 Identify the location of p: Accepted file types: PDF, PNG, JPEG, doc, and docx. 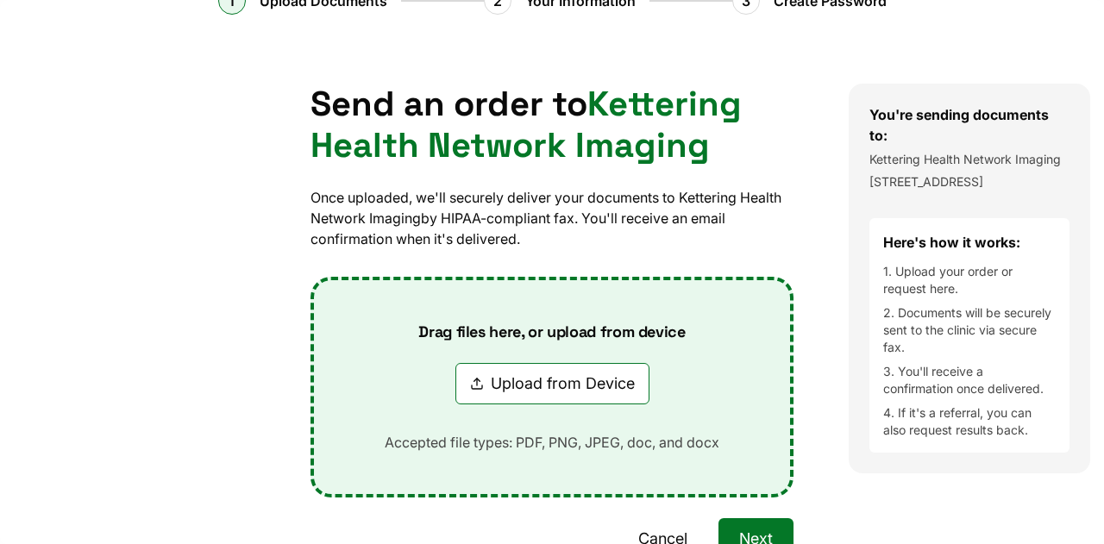
(552, 442).